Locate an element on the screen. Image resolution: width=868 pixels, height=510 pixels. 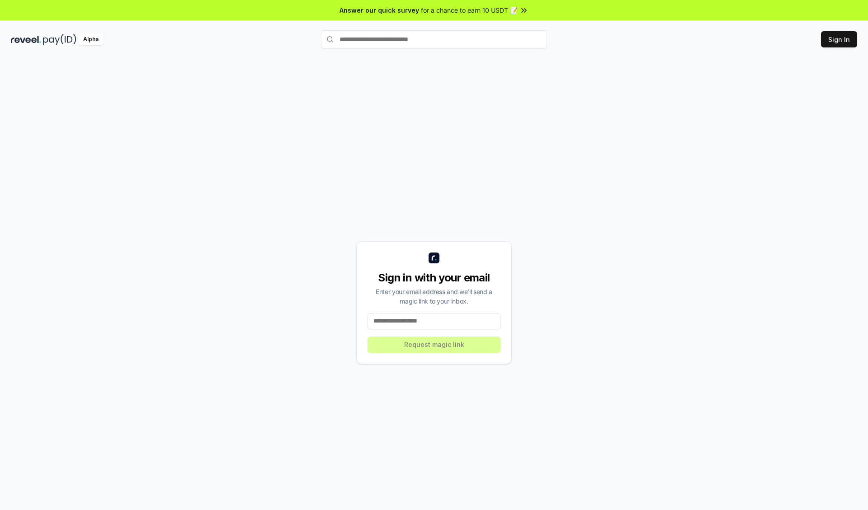
span: for a chance to earn 10 USDT 📝 is located at coordinates (469, 10).